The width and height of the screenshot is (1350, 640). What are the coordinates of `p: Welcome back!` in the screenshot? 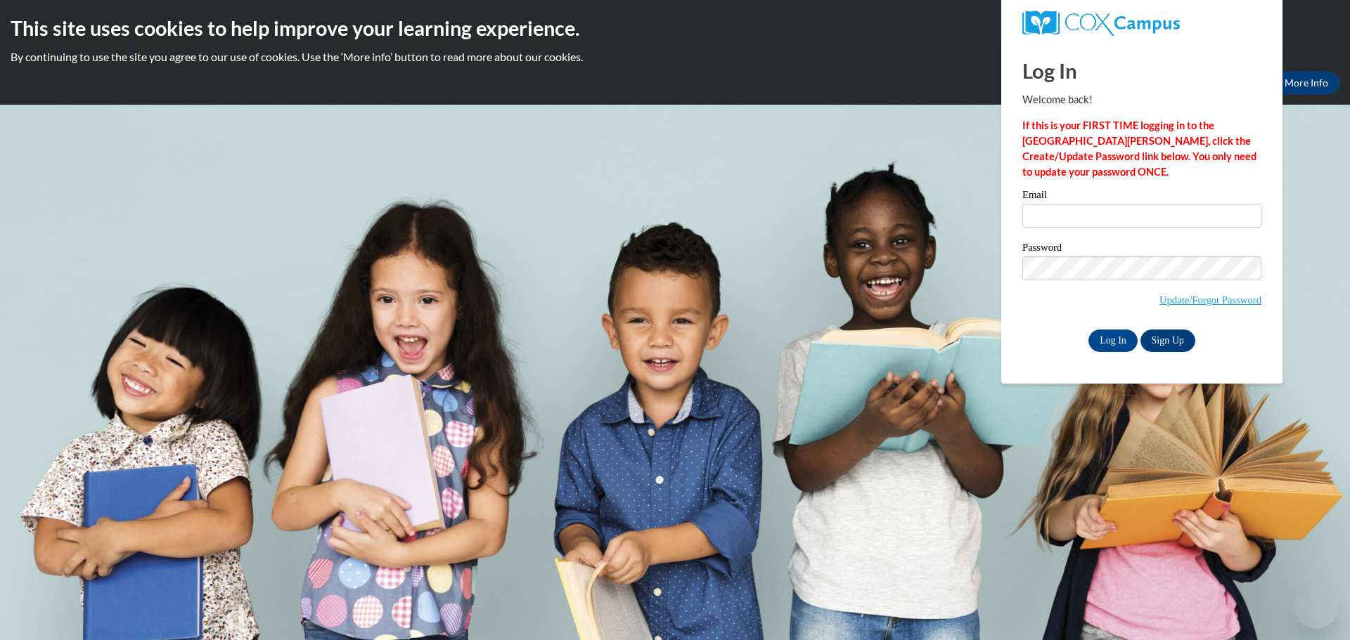 It's located at (1141, 100).